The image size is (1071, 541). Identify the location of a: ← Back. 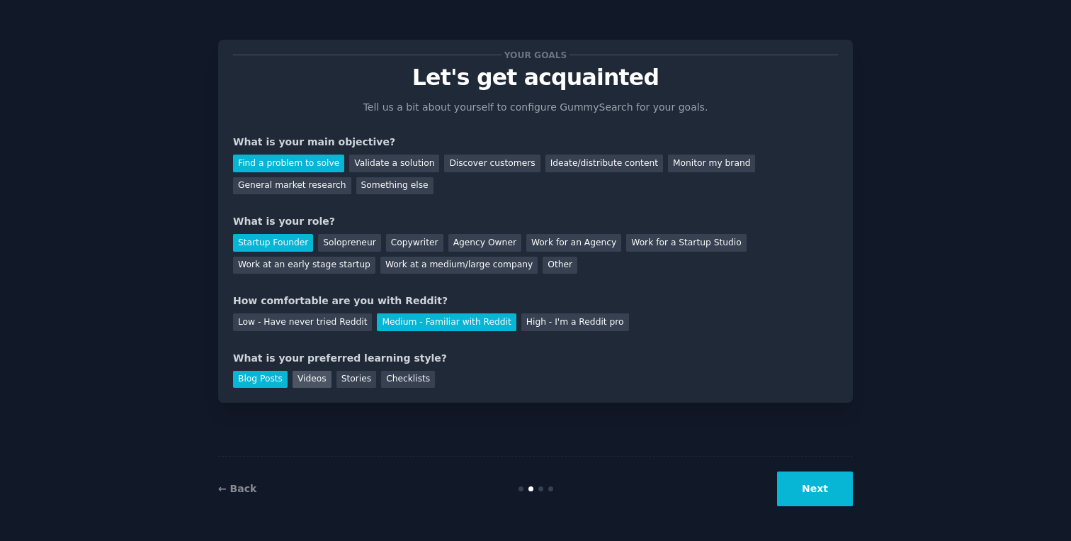
(237, 488).